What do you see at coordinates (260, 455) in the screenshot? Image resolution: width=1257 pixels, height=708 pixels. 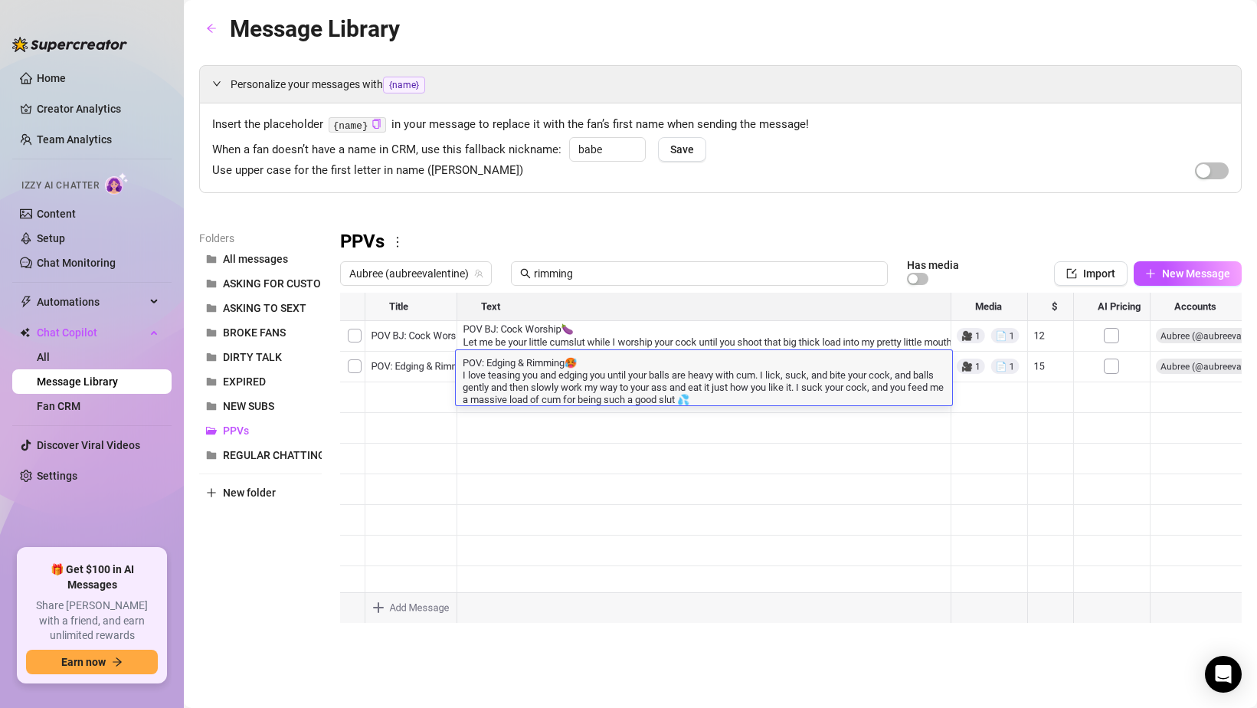 I see `button: REGULAR CHATTING` at bounding box center [260, 455].